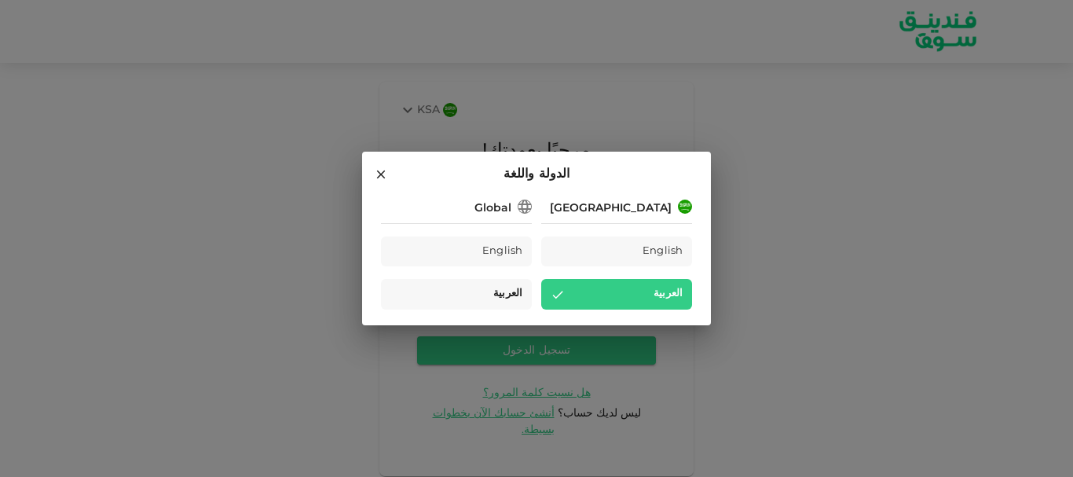 This screenshot has height=477, width=1073. I want to click on span: الدولة واللغة, so click(537, 174).